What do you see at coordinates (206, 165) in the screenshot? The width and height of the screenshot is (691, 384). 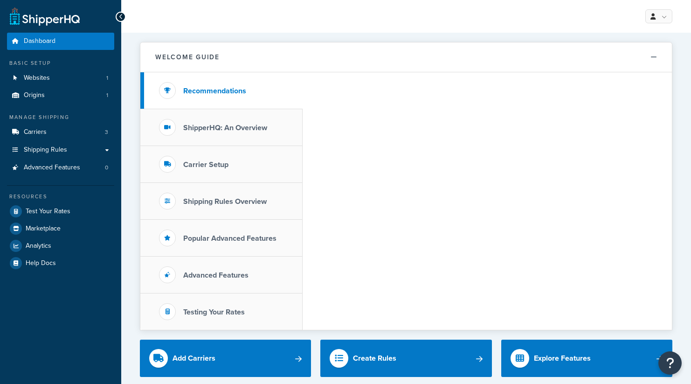 I see `h3: Carrier Setup` at bounding box center [206, 165].